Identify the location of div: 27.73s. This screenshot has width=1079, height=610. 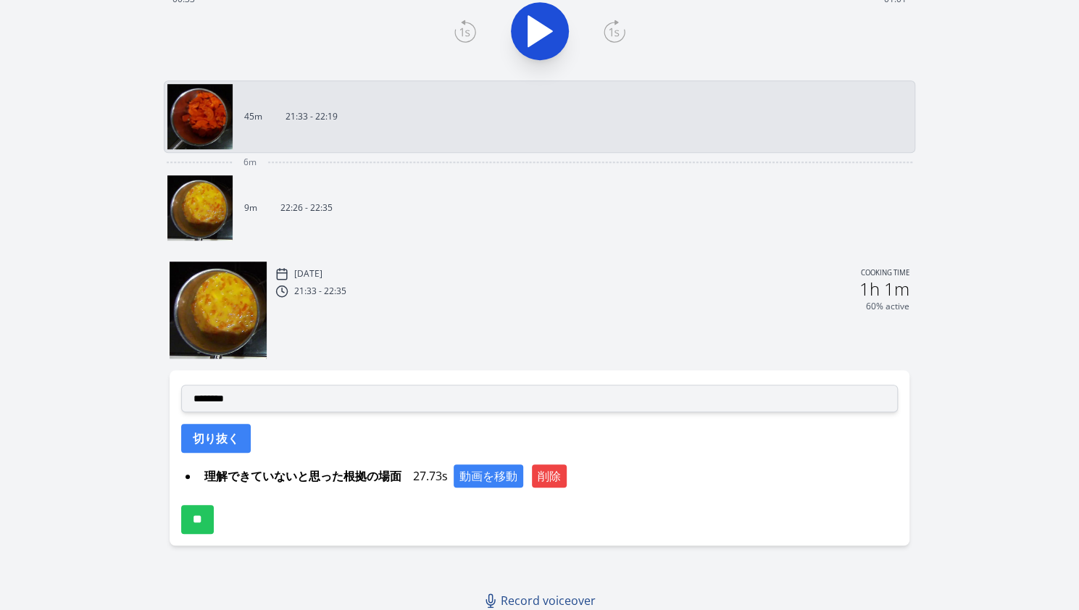
(548, 476).